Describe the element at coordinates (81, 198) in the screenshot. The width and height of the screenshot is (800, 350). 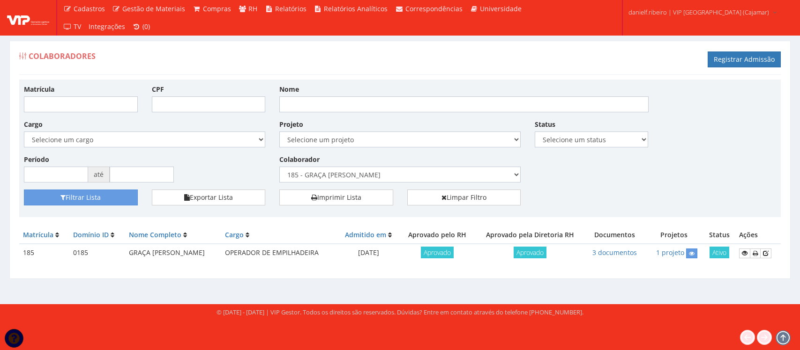
I see `button: Filtrar Lista` at that location.